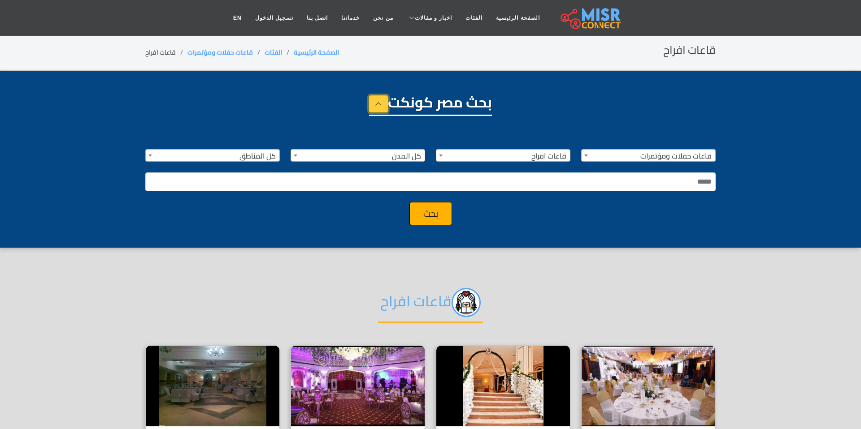 The height and width of the screenshot is (429, 861). Describe the element at coordinates (590, 18) in the screenshot. I see `img: main.misr_connect` at that location.